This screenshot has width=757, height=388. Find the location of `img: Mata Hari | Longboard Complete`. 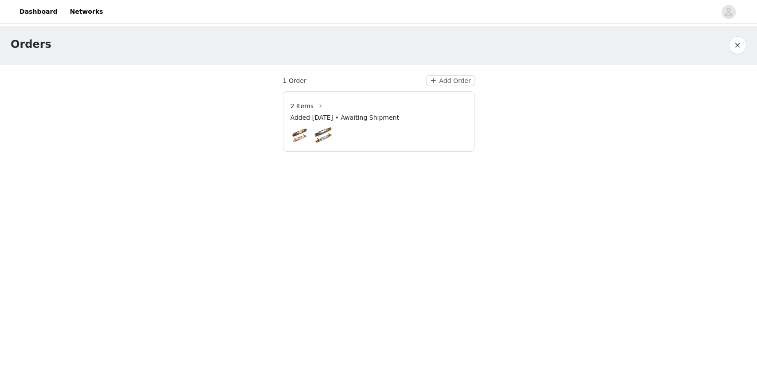

img: Mata Hari | Longboard Complete is located at coordinates (300, 135).